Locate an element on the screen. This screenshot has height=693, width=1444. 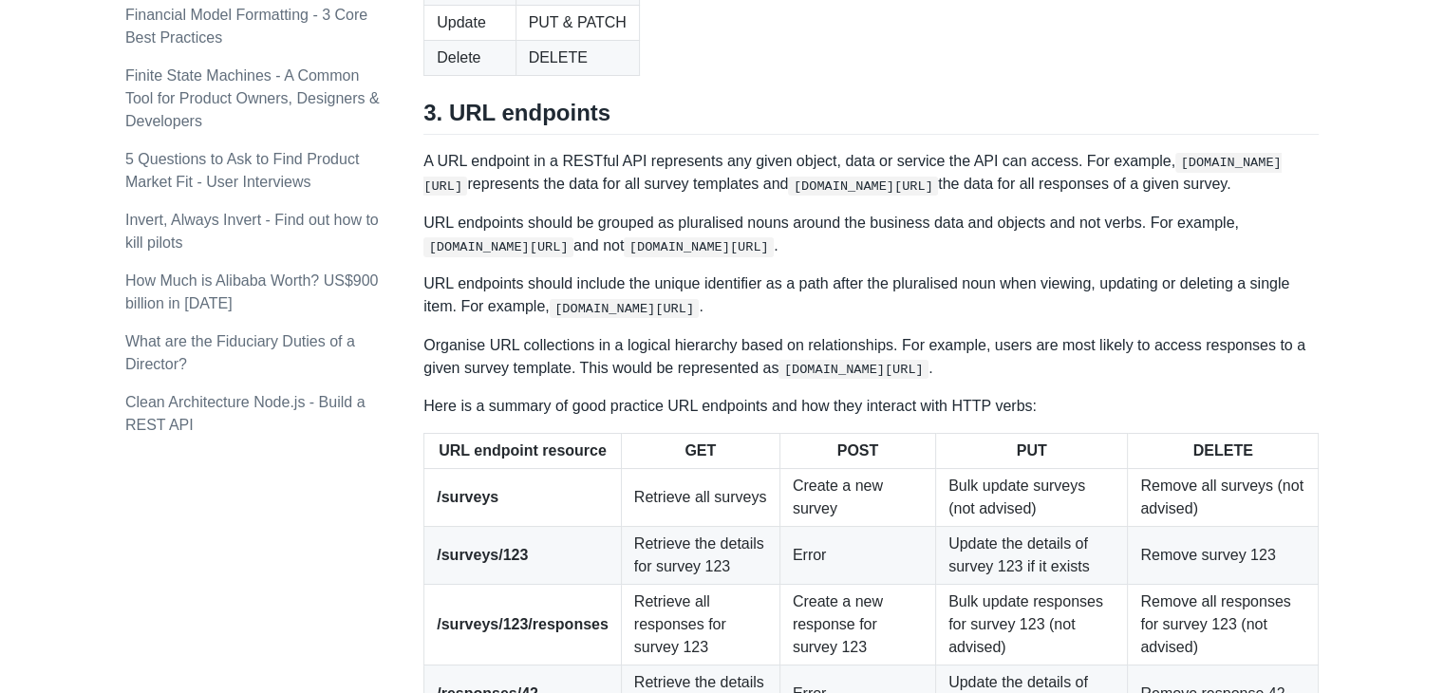
a: What are the Fiduciary Duties of a Director? is located at coordinates (240, 352).